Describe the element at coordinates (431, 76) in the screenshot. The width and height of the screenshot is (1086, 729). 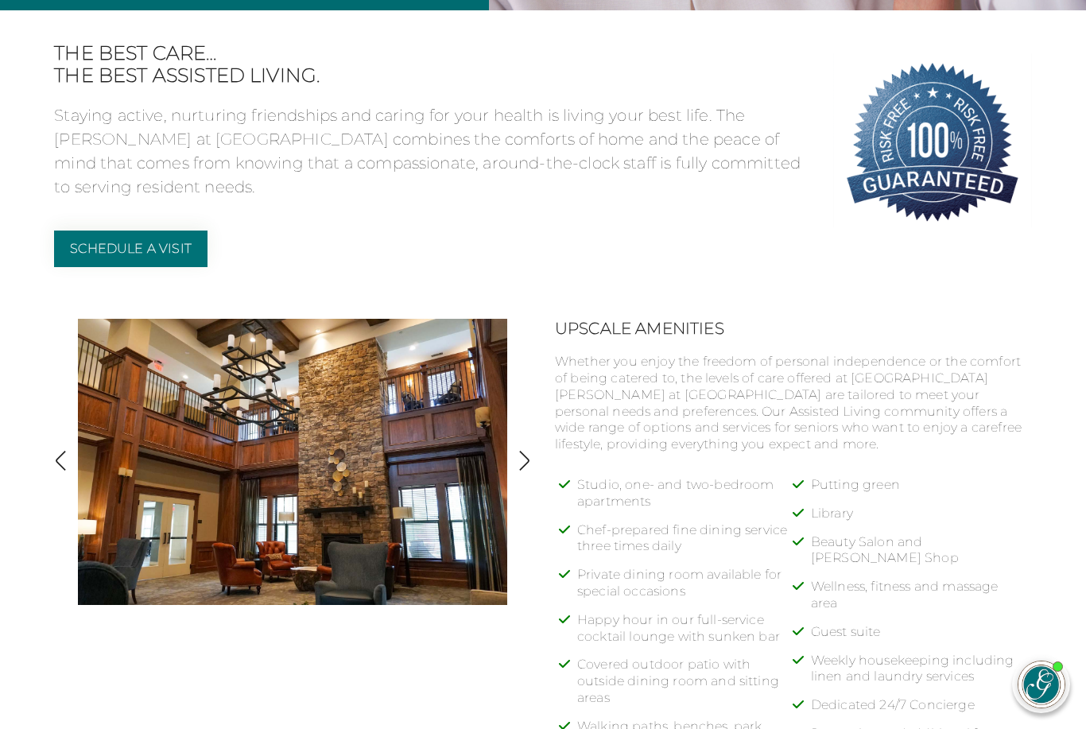
I see `span: The Best Assisted Living.` at that location.